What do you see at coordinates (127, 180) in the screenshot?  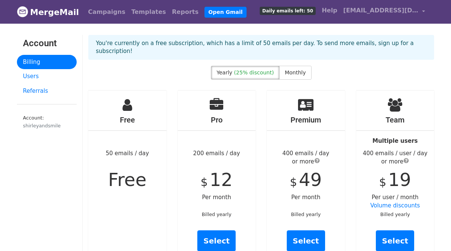 I see `span: Free` at bounding box center [127, 180].